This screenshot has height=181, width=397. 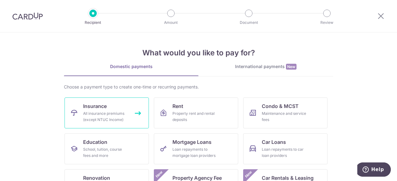 What do you see at coordinates (105, 117) in the screenshot?
I see `div: All insurance premiums (except NTUC Income)` at bounding box center [105, 117].